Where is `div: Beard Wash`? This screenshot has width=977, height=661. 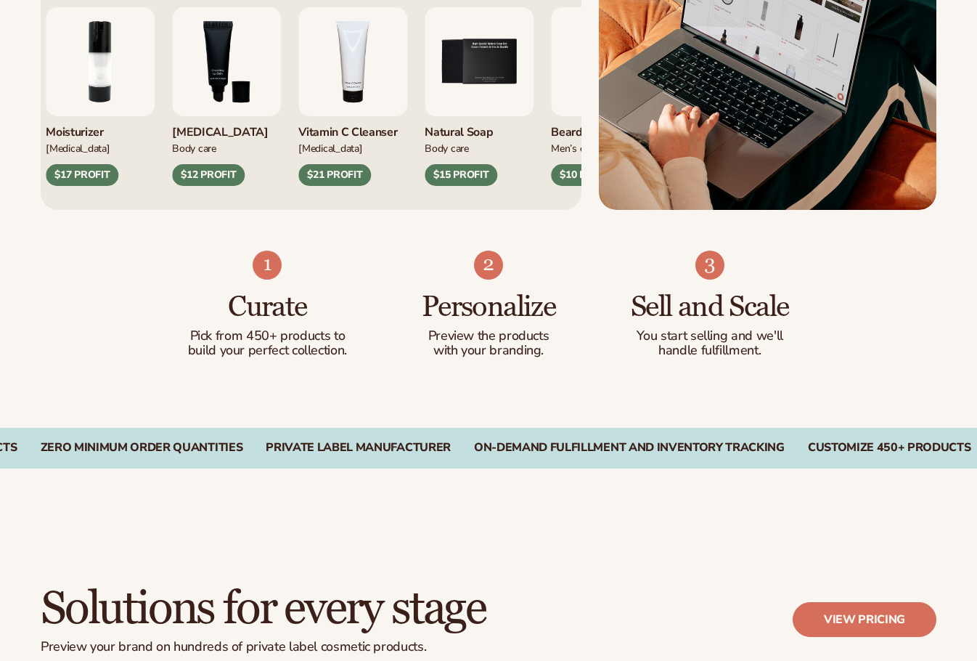
div: Beard Wash is located at coordinates (606, 128).